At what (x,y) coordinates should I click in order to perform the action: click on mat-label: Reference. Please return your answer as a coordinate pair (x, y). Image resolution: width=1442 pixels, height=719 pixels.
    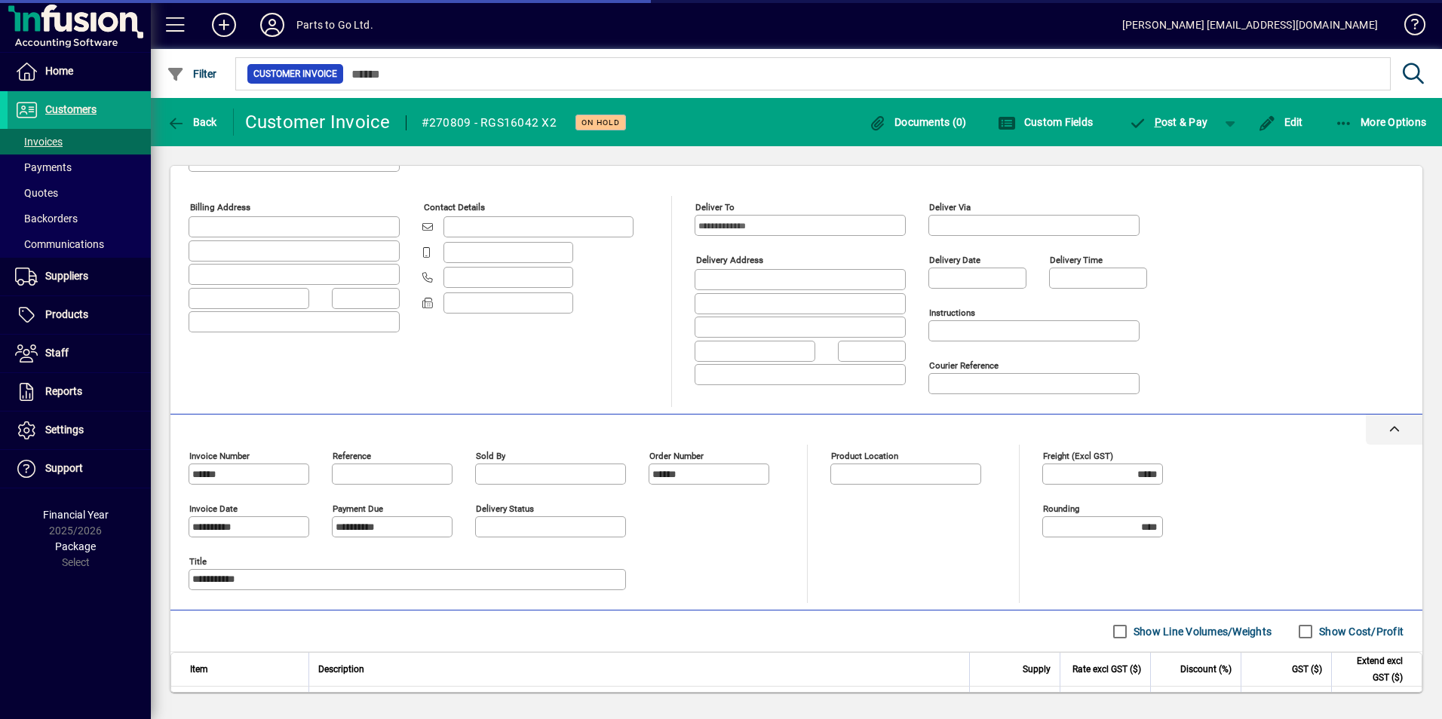
    Looking at the image, I should click on (351, 456).